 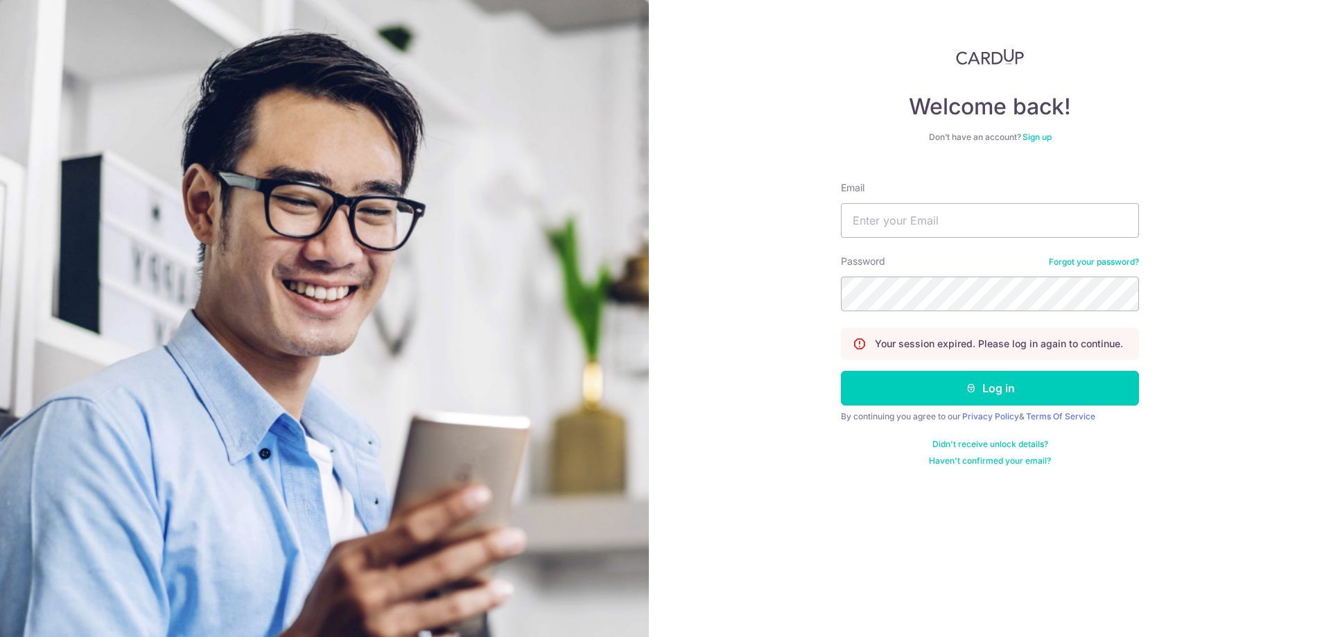 I want to click on h4: Welcome back!, so click(x=990, y=107).